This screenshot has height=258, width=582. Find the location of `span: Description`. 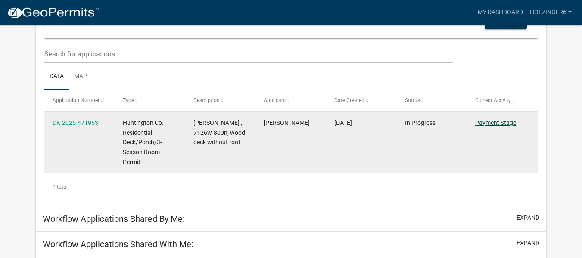

span: Description is located at coordinates (206, 100).